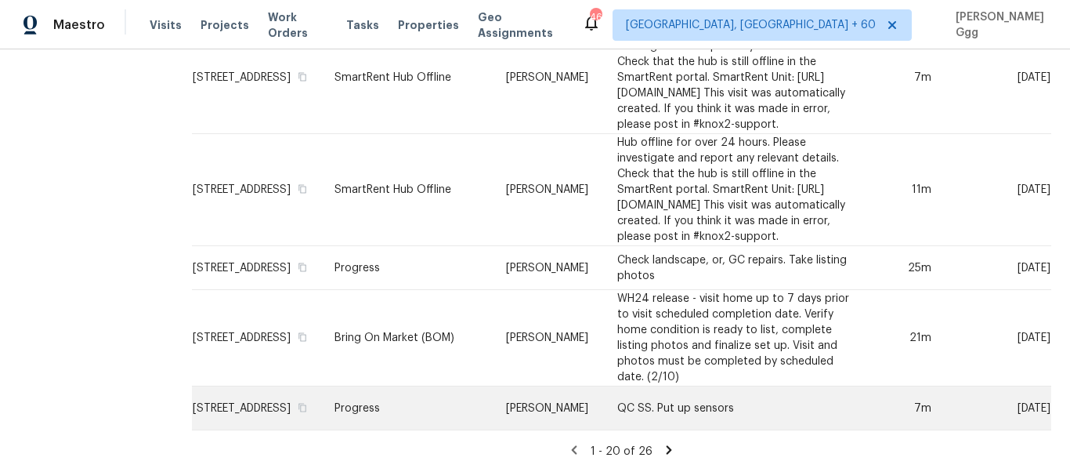 Image resolution: width=1070 pixels, height=472 pixels. Describe the element at coordinates (903, 338) in the screenshot. I see `td: 21m` at that location.